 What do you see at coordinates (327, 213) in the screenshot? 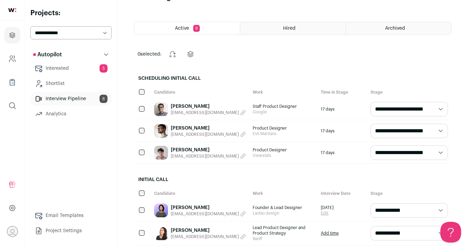
I see `a: Edit` at bounding box center [327, 213].